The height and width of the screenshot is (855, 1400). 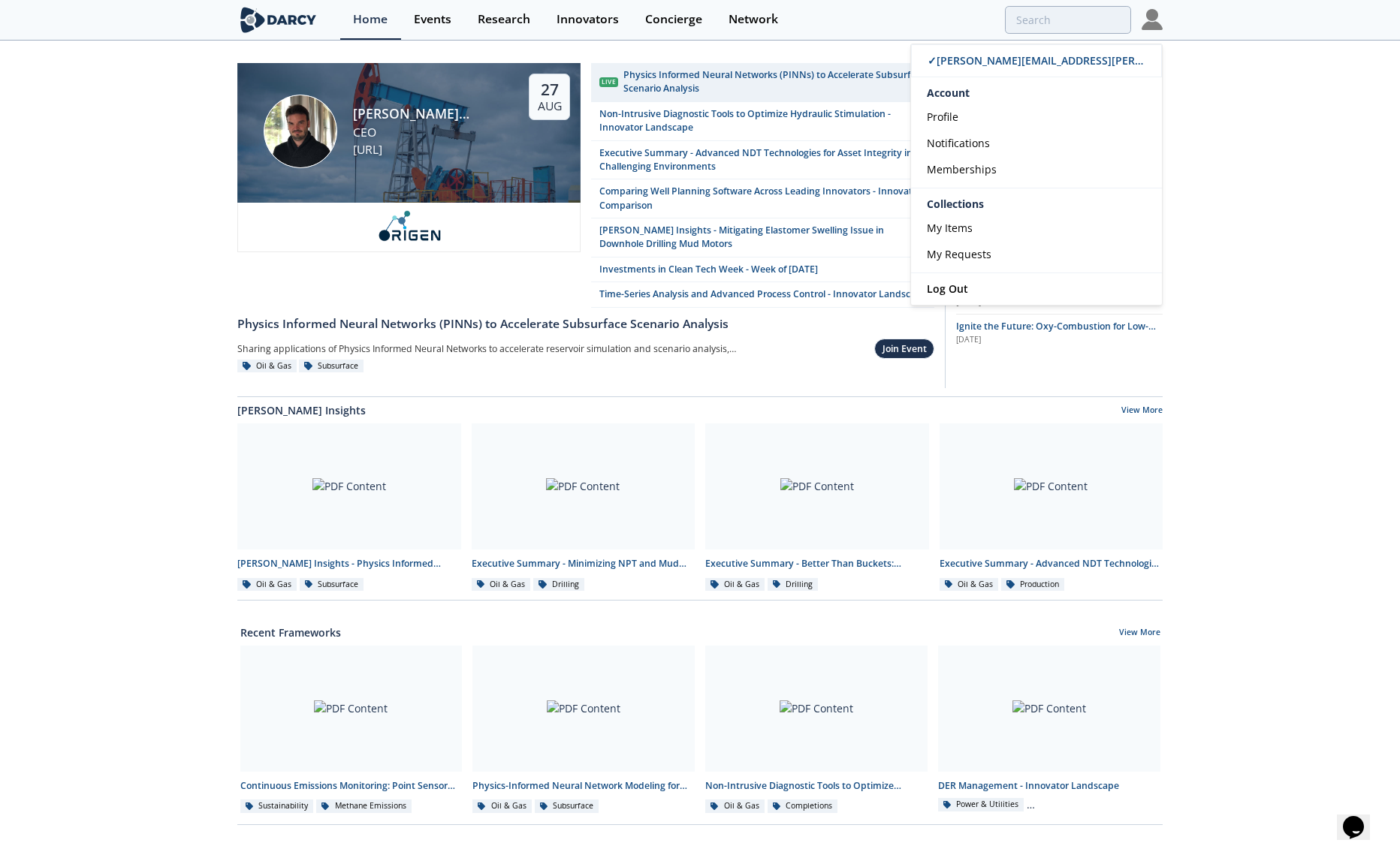 What do you see at coordinates (1152, 19) in the screenshot?
I see `img: Profile` at bounding box center [1152, 19].